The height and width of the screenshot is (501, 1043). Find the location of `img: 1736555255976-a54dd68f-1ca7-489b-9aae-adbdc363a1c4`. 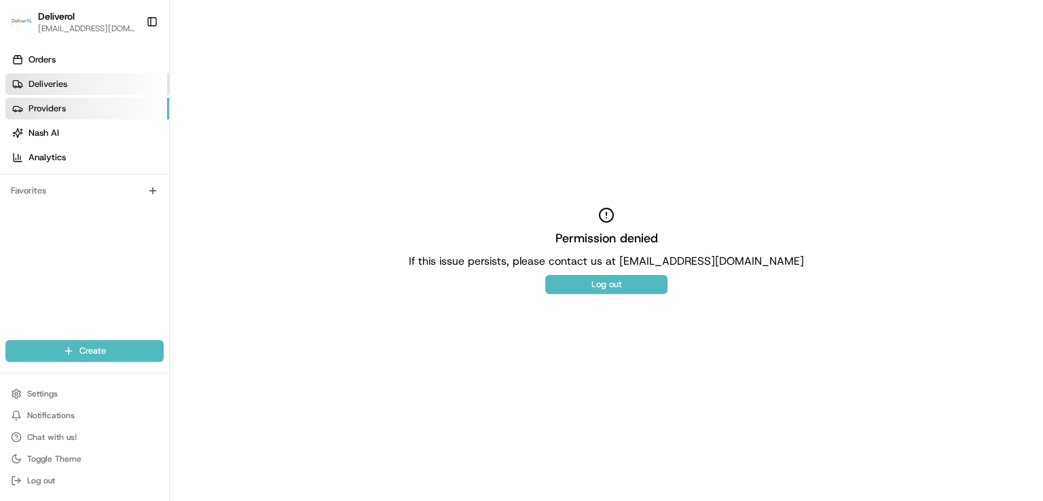

img: 1736555255976-a54dd68f-1ca7-489b-9aae-adbdc363a1c4 is located at coordinates (26, 142).